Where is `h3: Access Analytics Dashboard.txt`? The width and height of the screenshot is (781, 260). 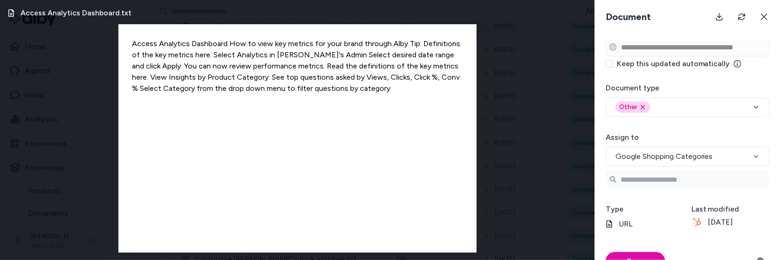
h3: Access Analytics Dashboard.txt is located at coordinates (76, 13).